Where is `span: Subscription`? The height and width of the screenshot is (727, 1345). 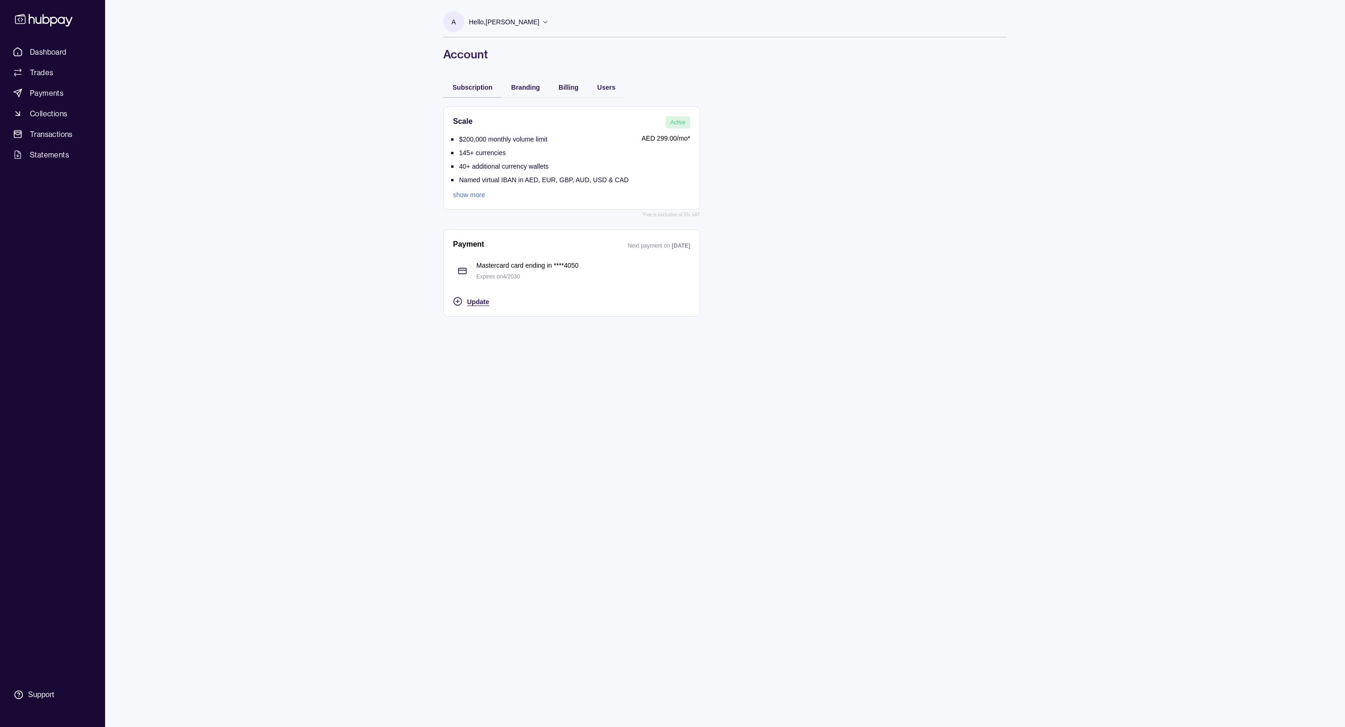 span: Subscription is located at coordinates (473, 87).